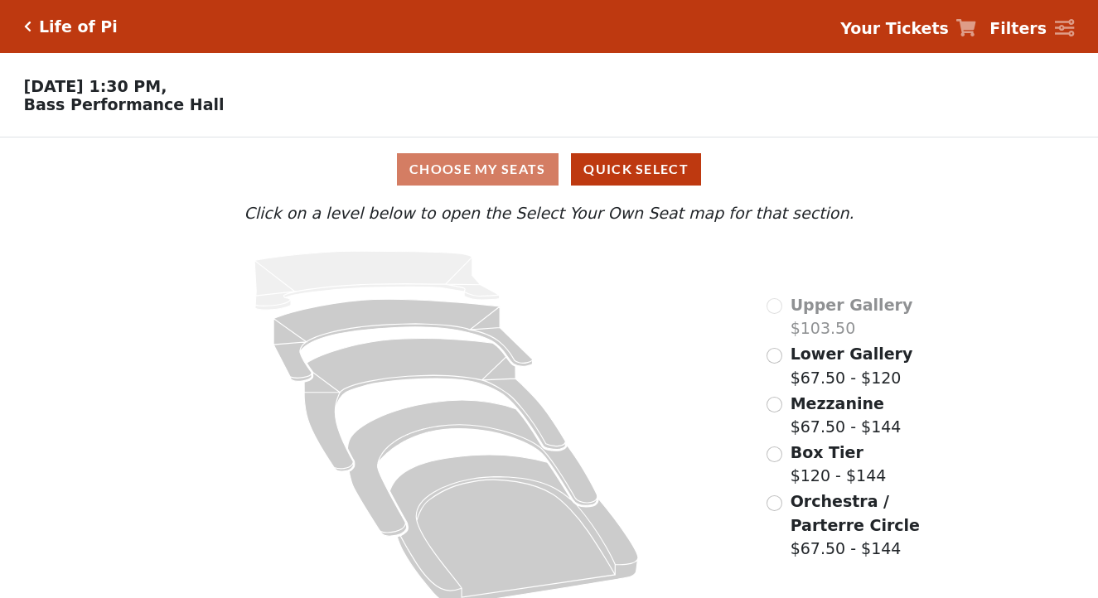  Describe the element at coordinates (839, 464) in the screenshot. I see `label: $120 - $144` at that location.